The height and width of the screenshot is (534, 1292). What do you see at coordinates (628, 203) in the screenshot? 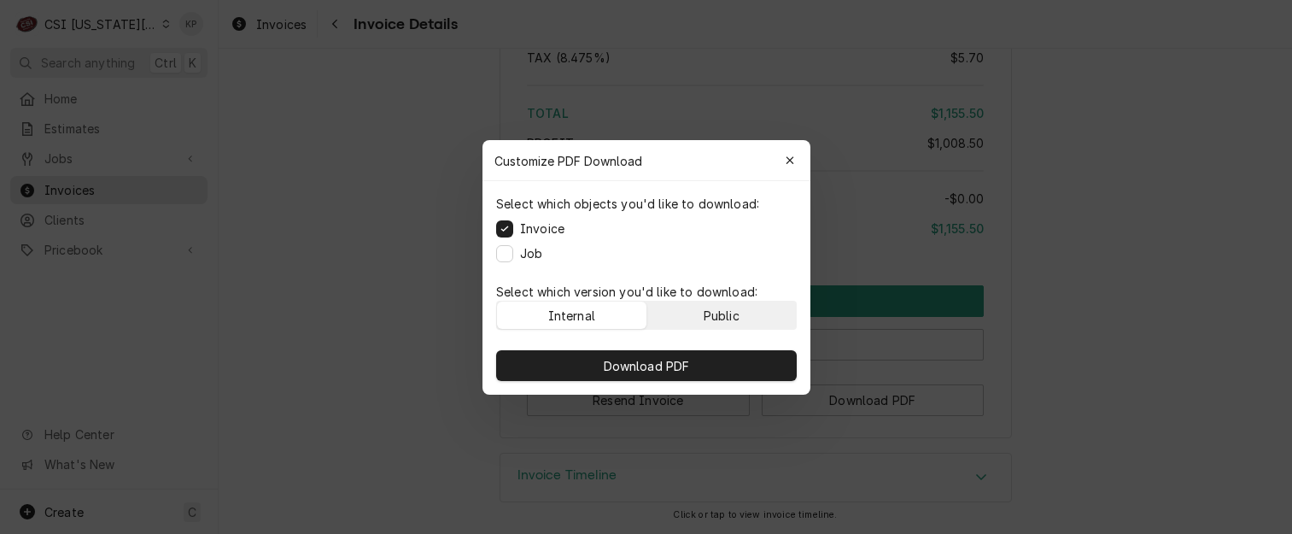
I see `p: Select which objects you'd like to download:` at bounding box center [628, 203].